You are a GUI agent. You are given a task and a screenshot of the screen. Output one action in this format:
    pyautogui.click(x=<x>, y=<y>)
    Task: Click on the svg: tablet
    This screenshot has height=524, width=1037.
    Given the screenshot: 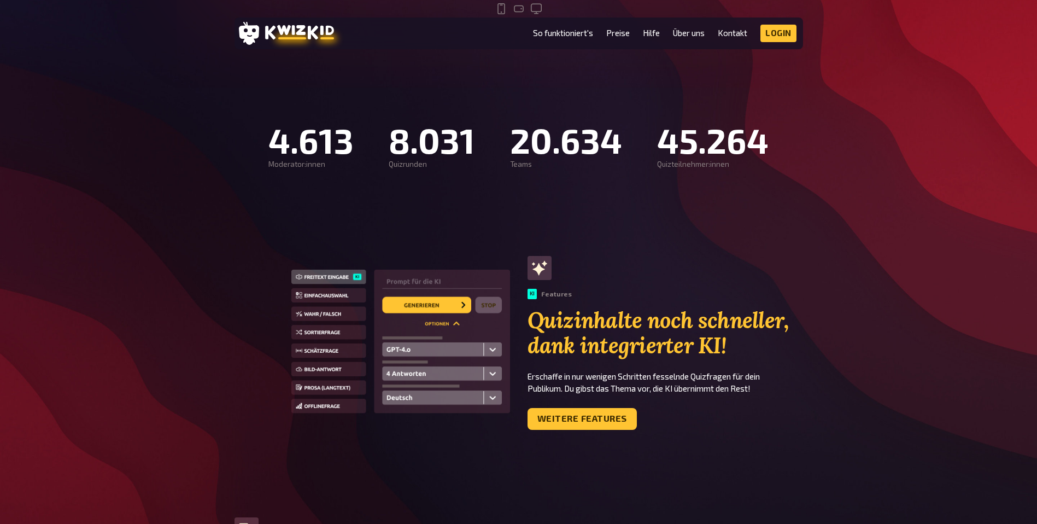 What is the action you would take?
    pyautogui.click(x=519, y=9)
    